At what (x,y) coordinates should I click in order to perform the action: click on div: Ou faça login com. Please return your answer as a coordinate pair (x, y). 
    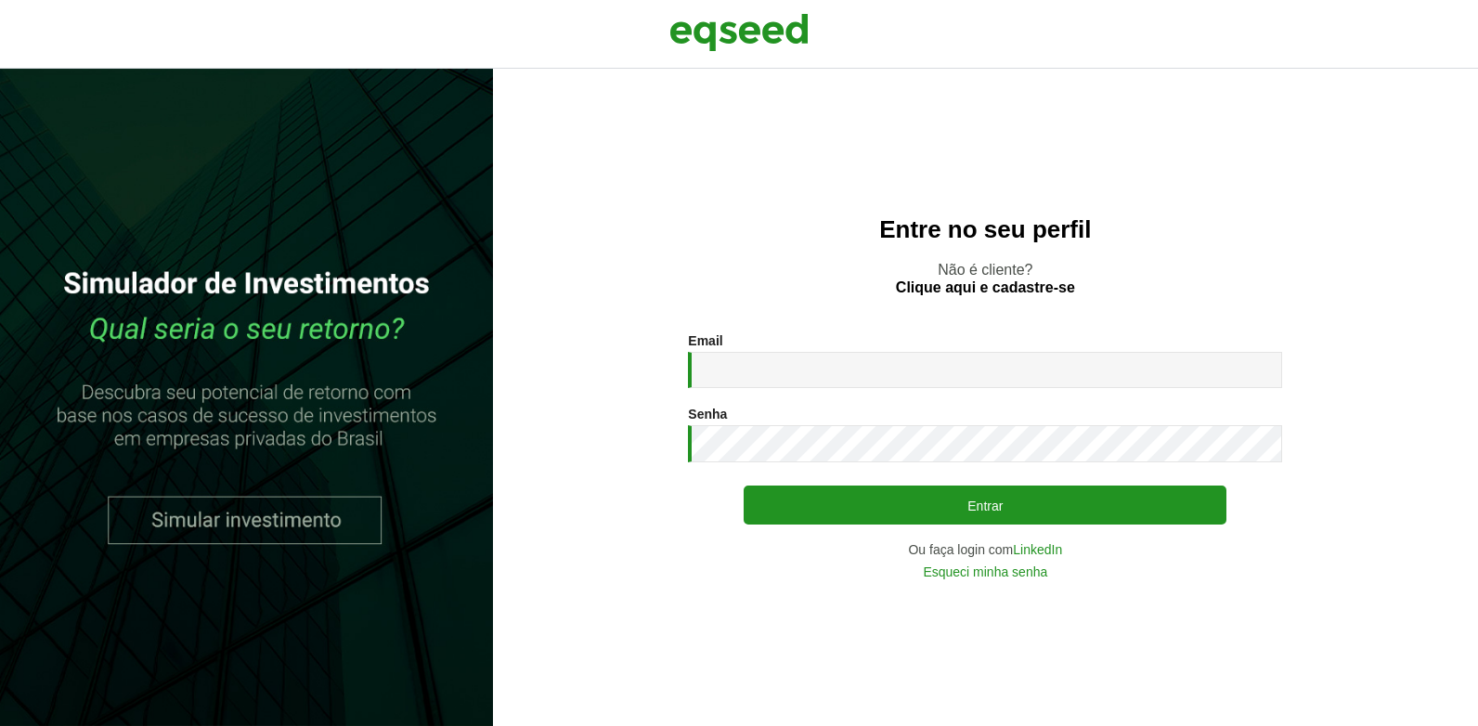
    Looking at the image, I should click on (985, 550).